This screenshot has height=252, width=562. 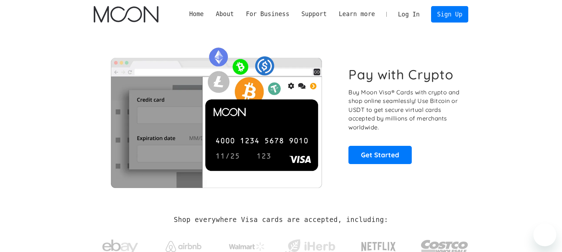 I want to click on div: About, so click(x=225, y=14).